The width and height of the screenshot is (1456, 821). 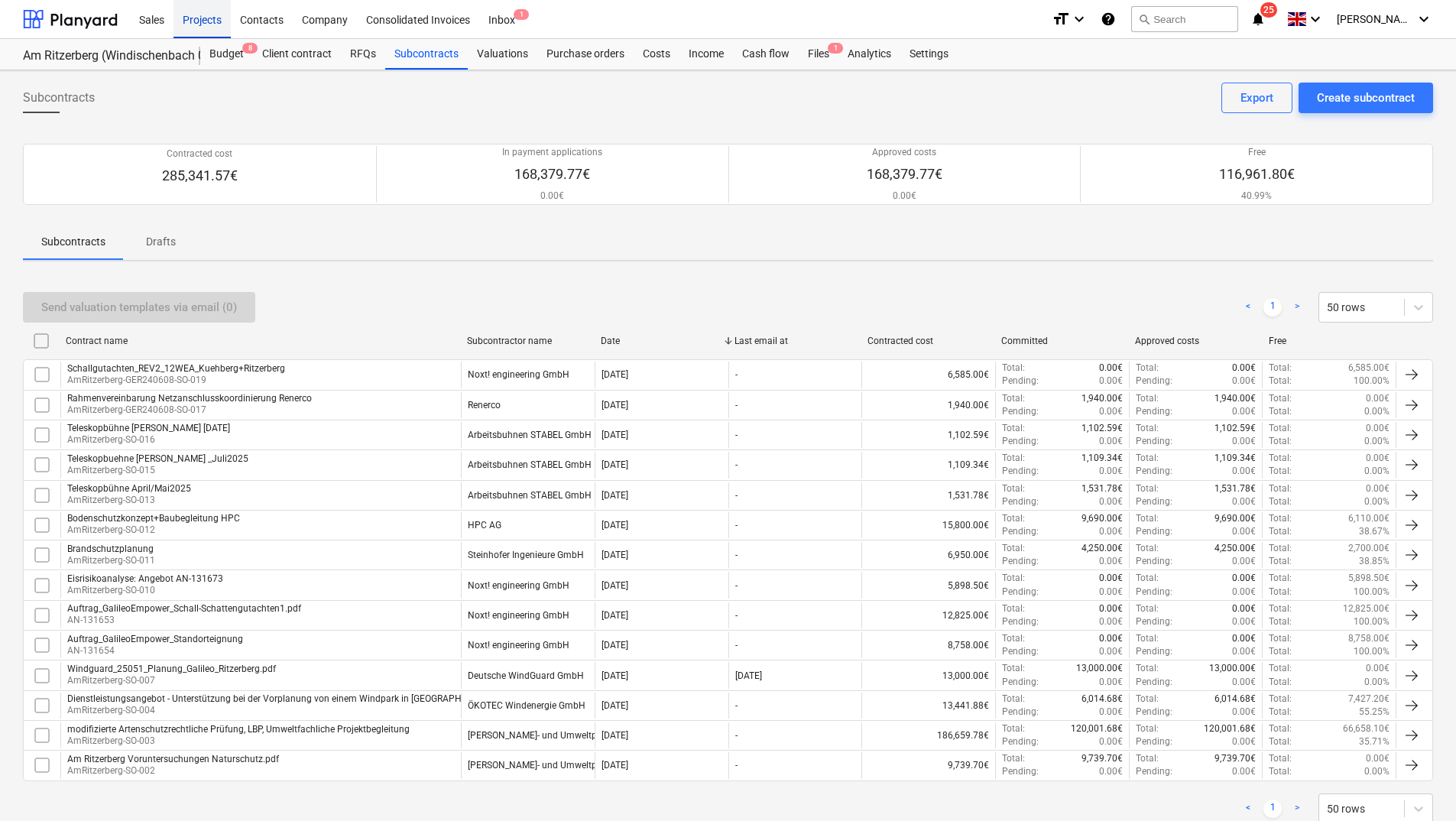 What do you see at coordinates (200, 154) in the screenshot?
I see `p: Contracted cost` at bounding box center [200, 154].